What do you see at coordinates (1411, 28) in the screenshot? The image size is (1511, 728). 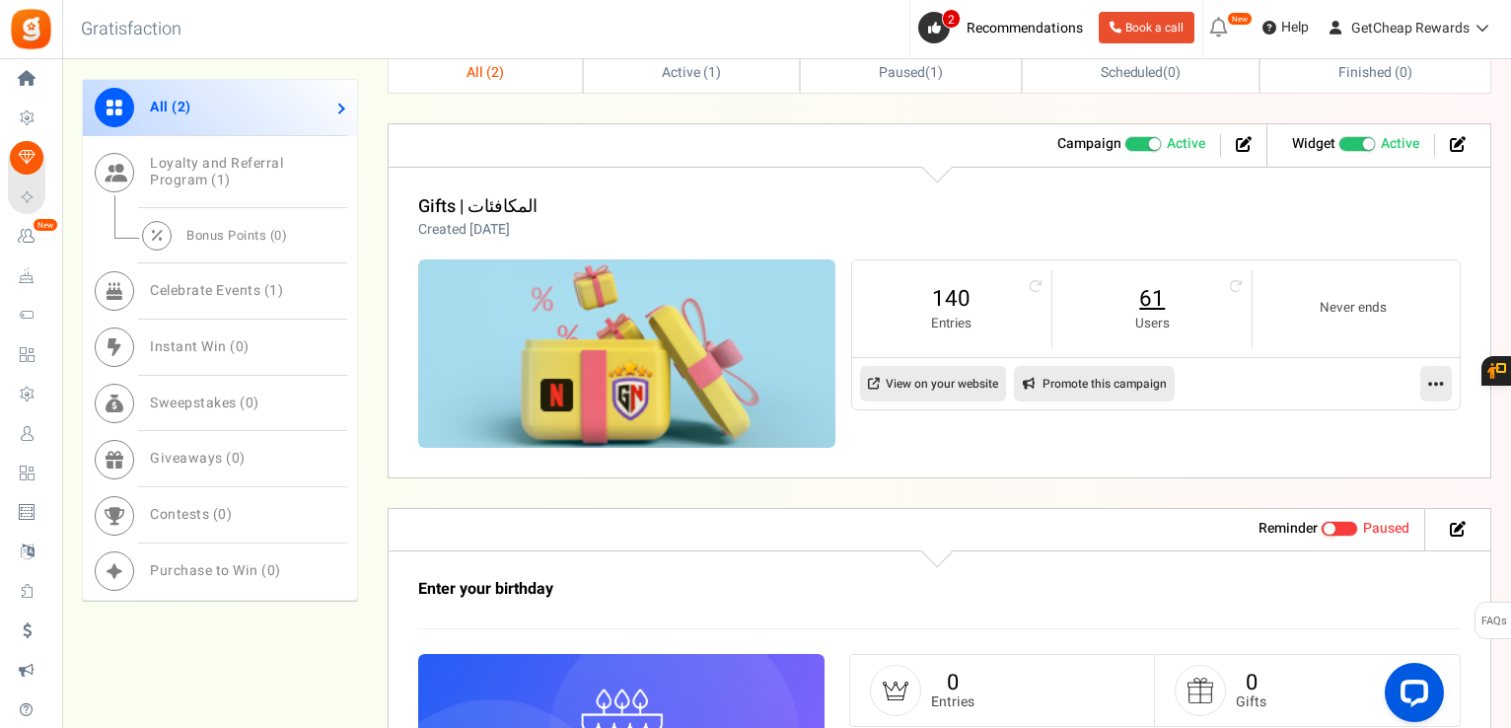 I see `span: GetCheap Rewards` at bounding box center [1411, 28].